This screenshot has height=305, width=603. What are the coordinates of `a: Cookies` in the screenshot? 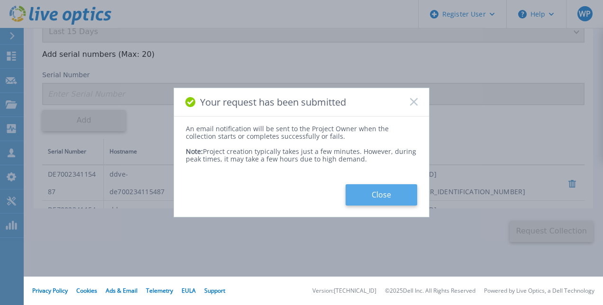 It's located at (87, 291).